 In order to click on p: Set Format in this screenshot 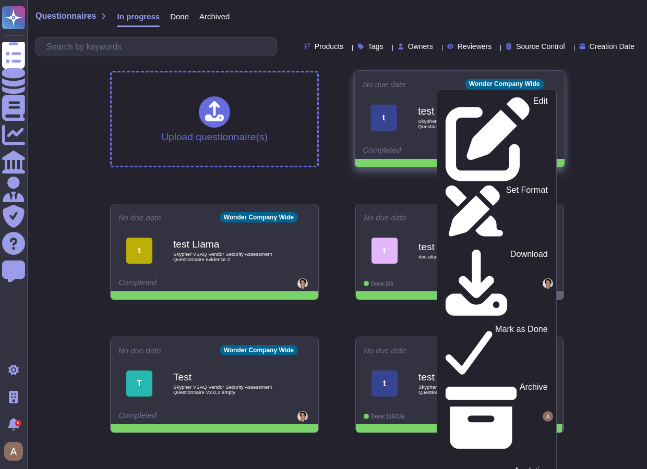, I will do `click(527, 211)`.